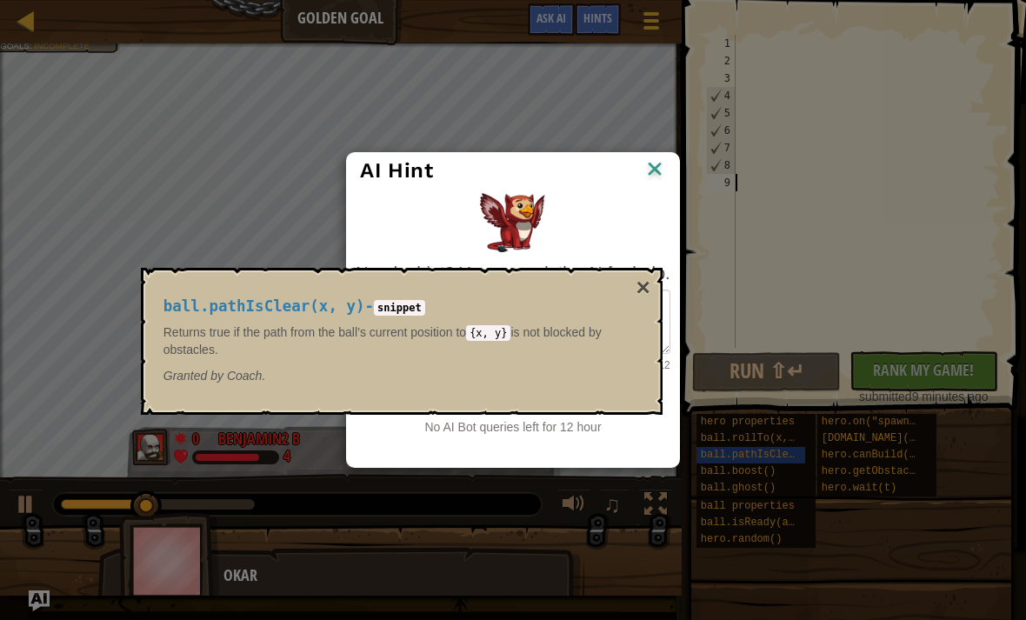  What do you see at coordinates (512, 365) in the screenshot?
I see `div: 0/512` at bounding box center [512, 365].